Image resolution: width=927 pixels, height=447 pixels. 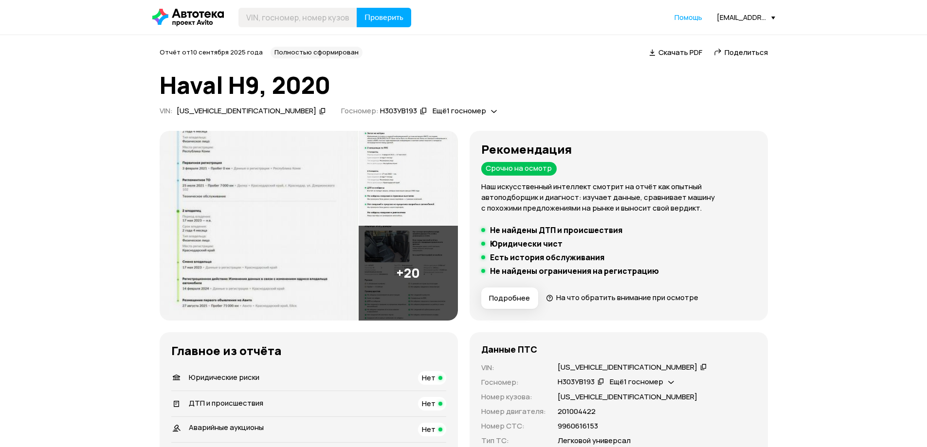 I want to click on h1: Haval H9, 2020, so click(x=464, y=85).